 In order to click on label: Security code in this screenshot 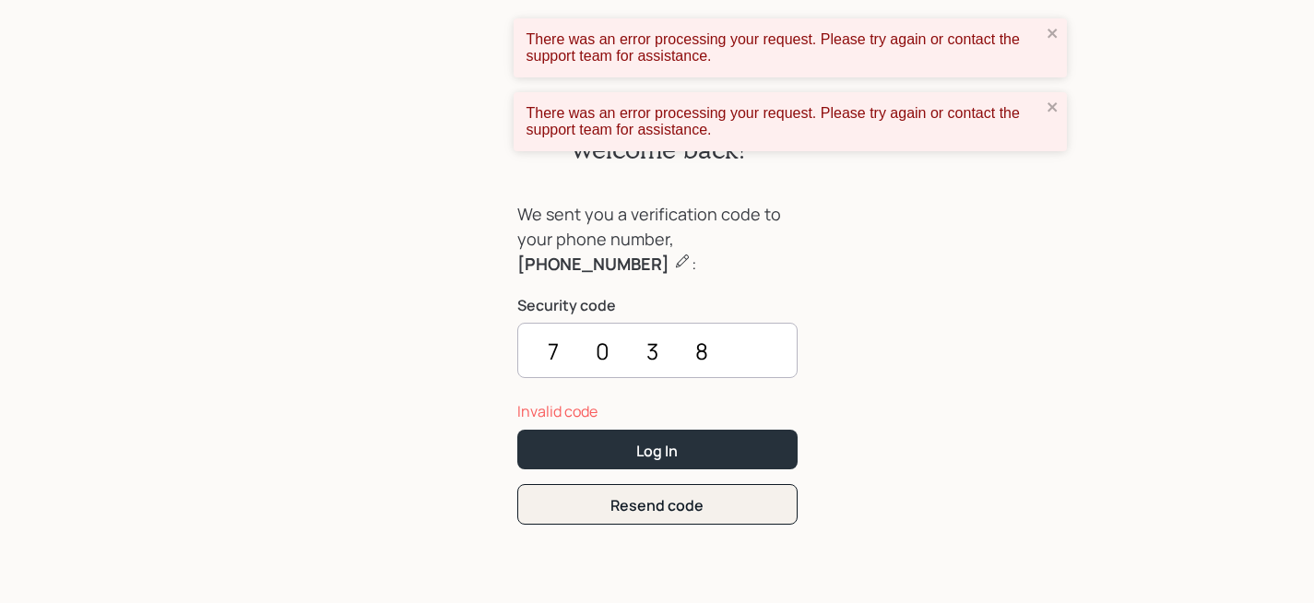, I will do `click(657, 305)`.